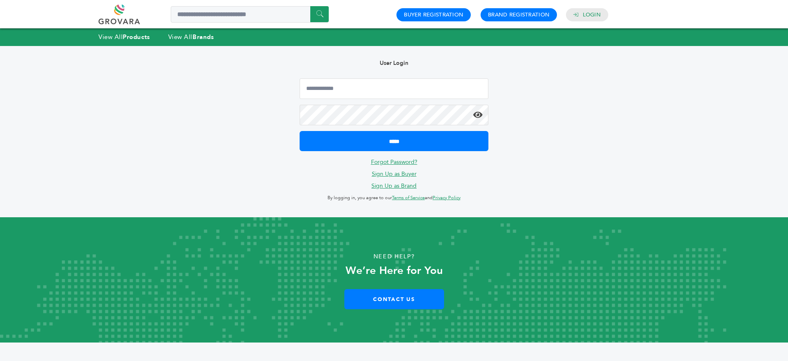 Image resolution: width=788 pixels, height=361 pixels. I want to click on a: Sign Up as Buyer, so click(394, 174).